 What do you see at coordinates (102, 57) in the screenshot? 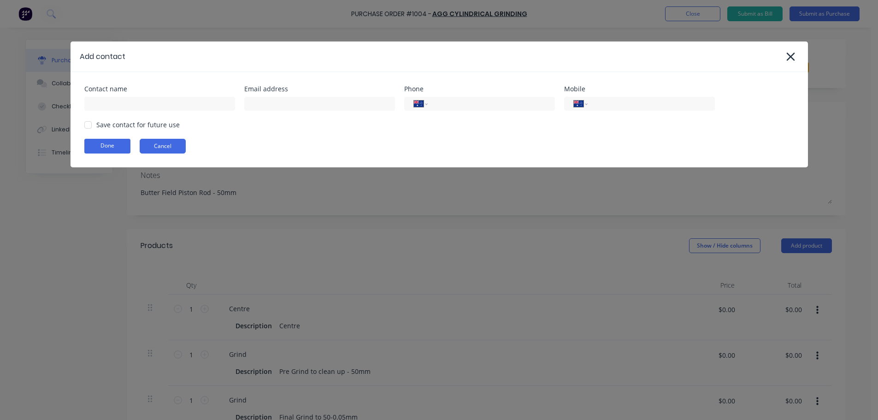
I see `div: Add contact` at bounding box center [102, 57].